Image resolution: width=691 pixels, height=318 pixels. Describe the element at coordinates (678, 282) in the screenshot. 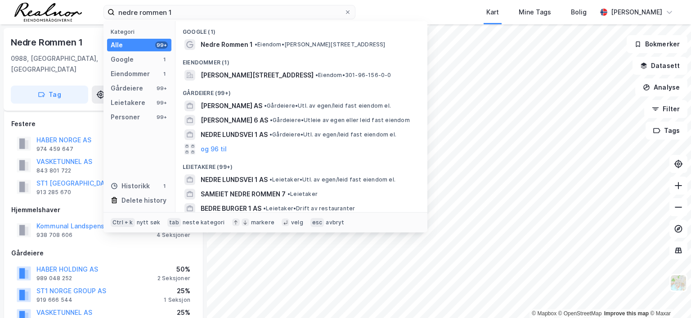

I see `img: Z` at that location.